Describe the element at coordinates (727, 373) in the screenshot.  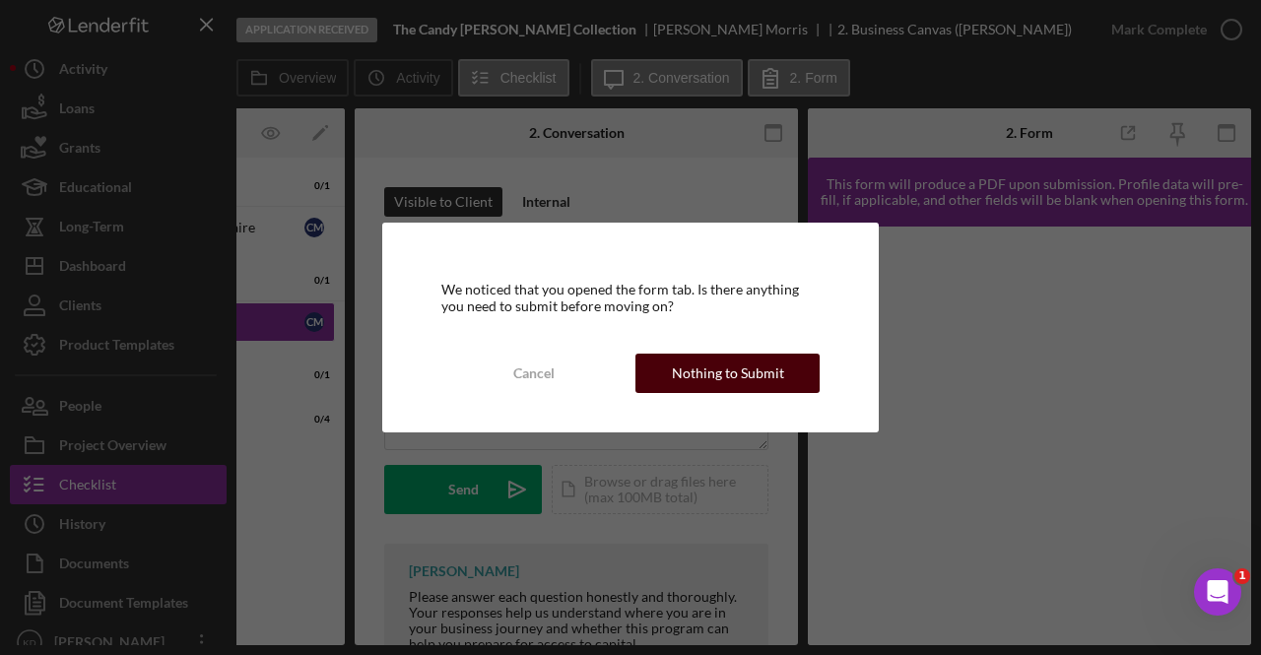
I see `button: Nothing to Submit` at that location.